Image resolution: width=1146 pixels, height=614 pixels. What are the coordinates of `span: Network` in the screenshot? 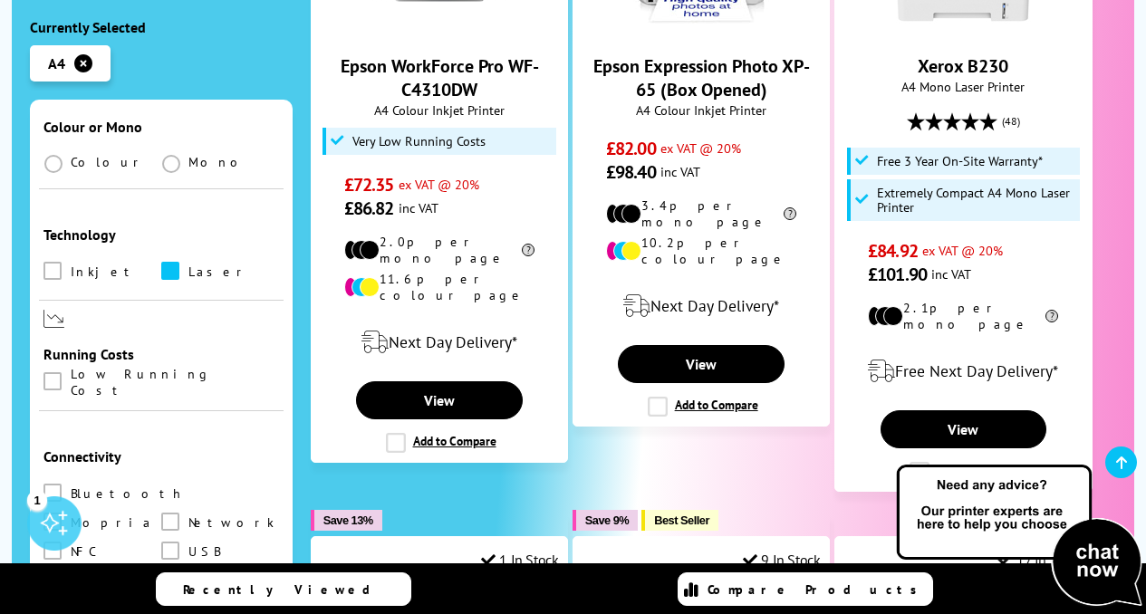 It's located at (231, 523).